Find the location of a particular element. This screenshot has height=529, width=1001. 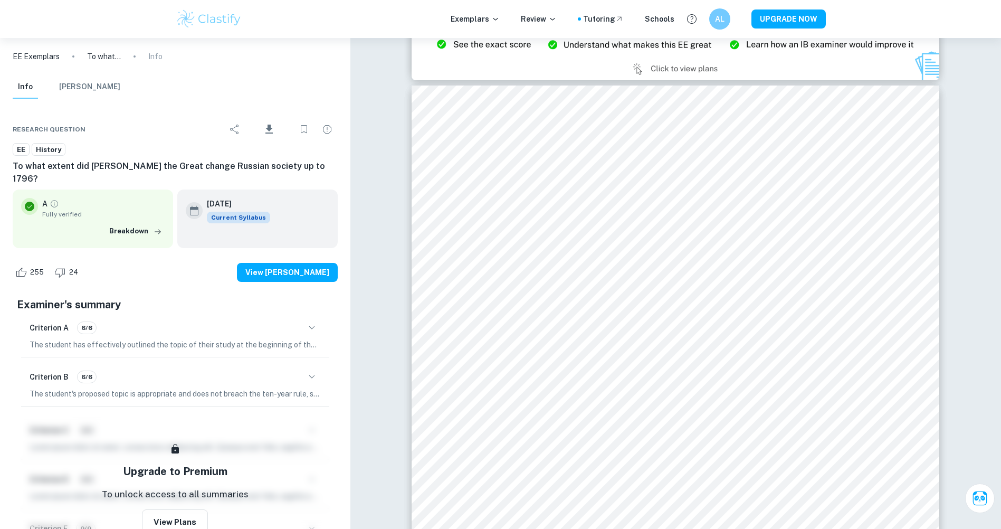

p: Exemplars is located at coordinates (475, 19).